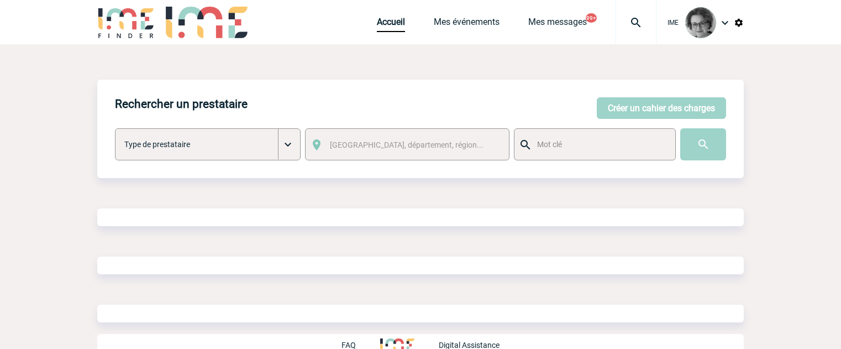  What do you see at coordinates (703, 144) in the screenshot?
I see `input: Submit` at bounding box center [703, 144].